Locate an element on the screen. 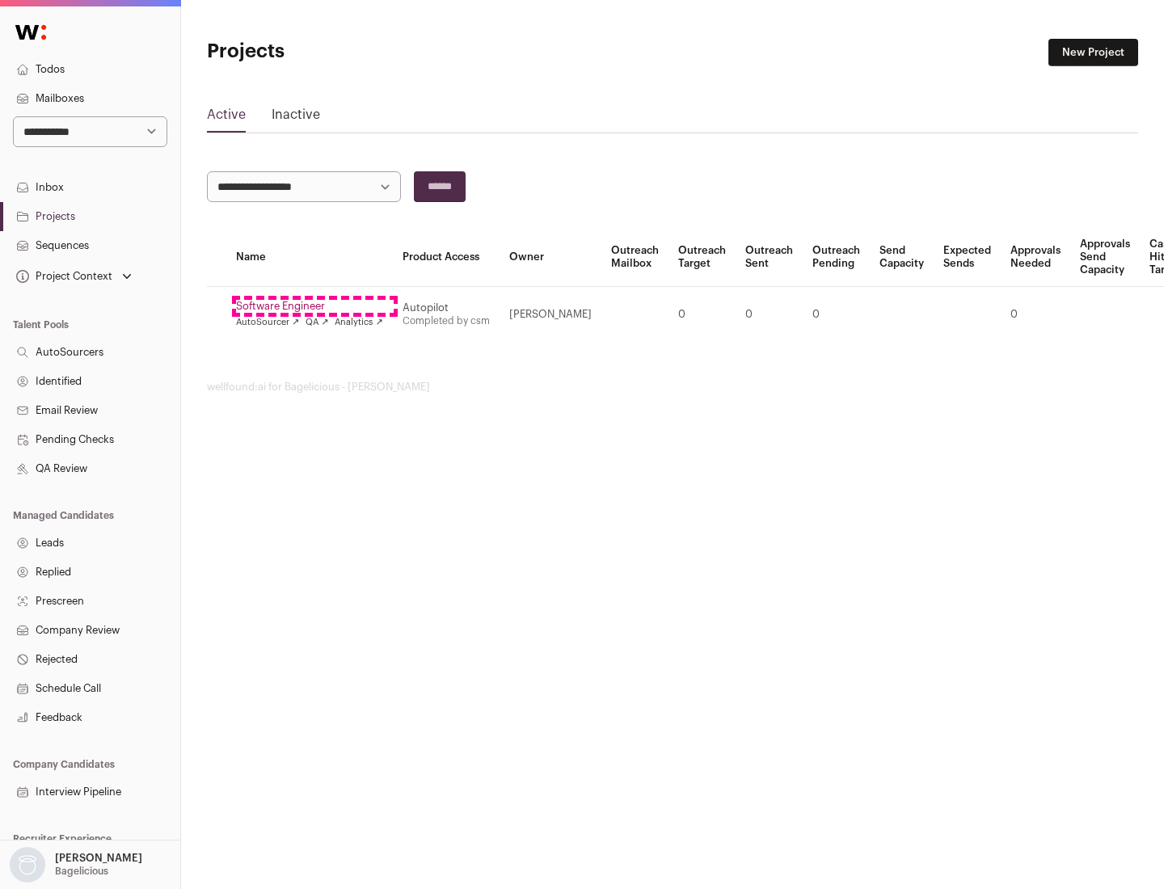 The image size is (1164, 889). a: New Project is located at coordinates (1093, 53).